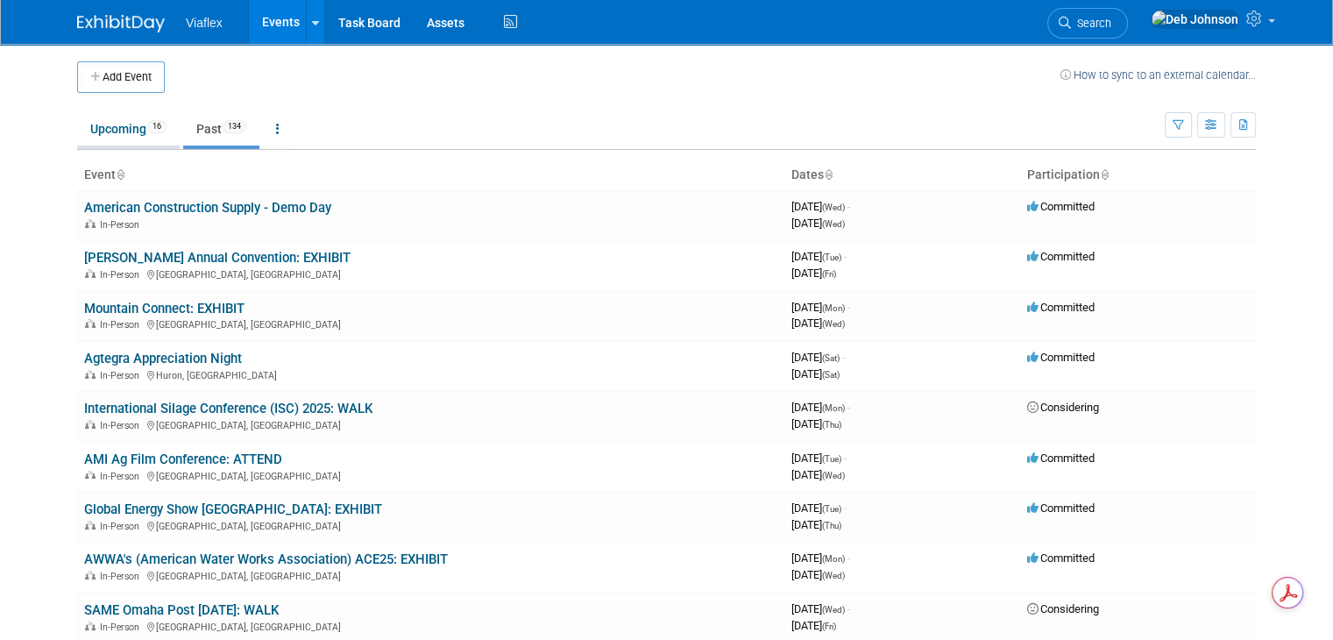 This screenshot has width=1333, height=640. I want to click on span: Viaflex, so click(204, 23).